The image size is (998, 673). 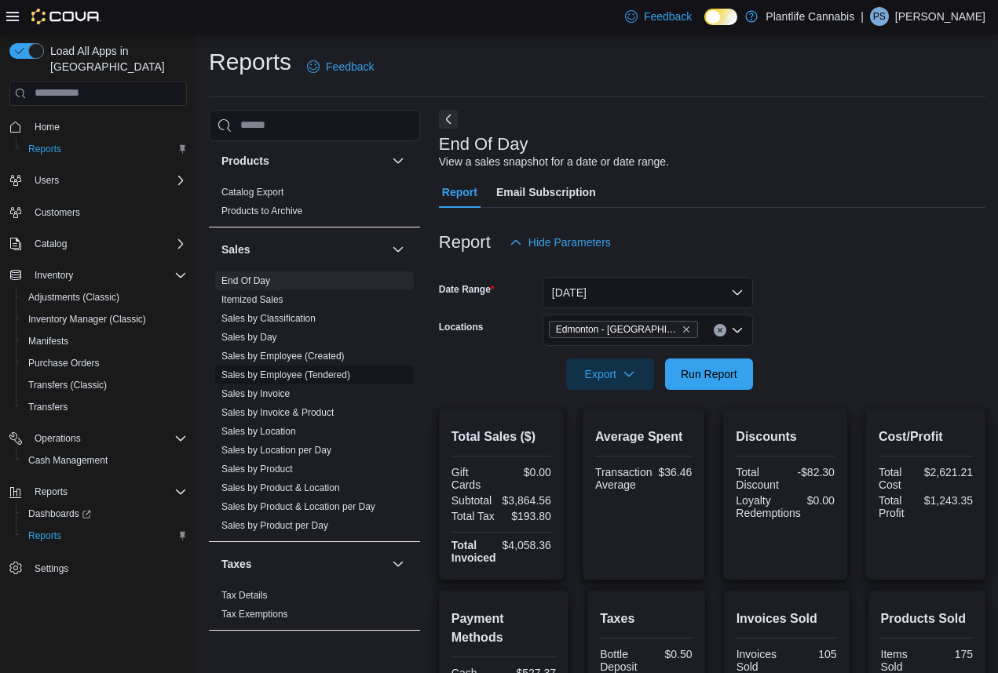 What do you see at coordinates (902, 661) in the screenshot?
I see `div: Items Sold` at bounding box center [902, 661].